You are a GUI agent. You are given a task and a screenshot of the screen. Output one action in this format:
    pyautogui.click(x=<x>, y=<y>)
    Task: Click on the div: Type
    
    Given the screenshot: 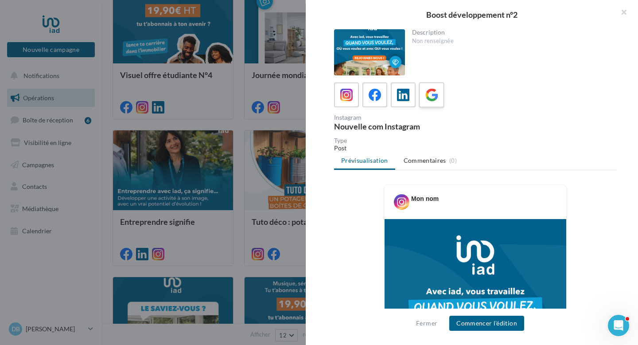 What is the action you would take?
    pyautogui.click(x=475, y=140)
    